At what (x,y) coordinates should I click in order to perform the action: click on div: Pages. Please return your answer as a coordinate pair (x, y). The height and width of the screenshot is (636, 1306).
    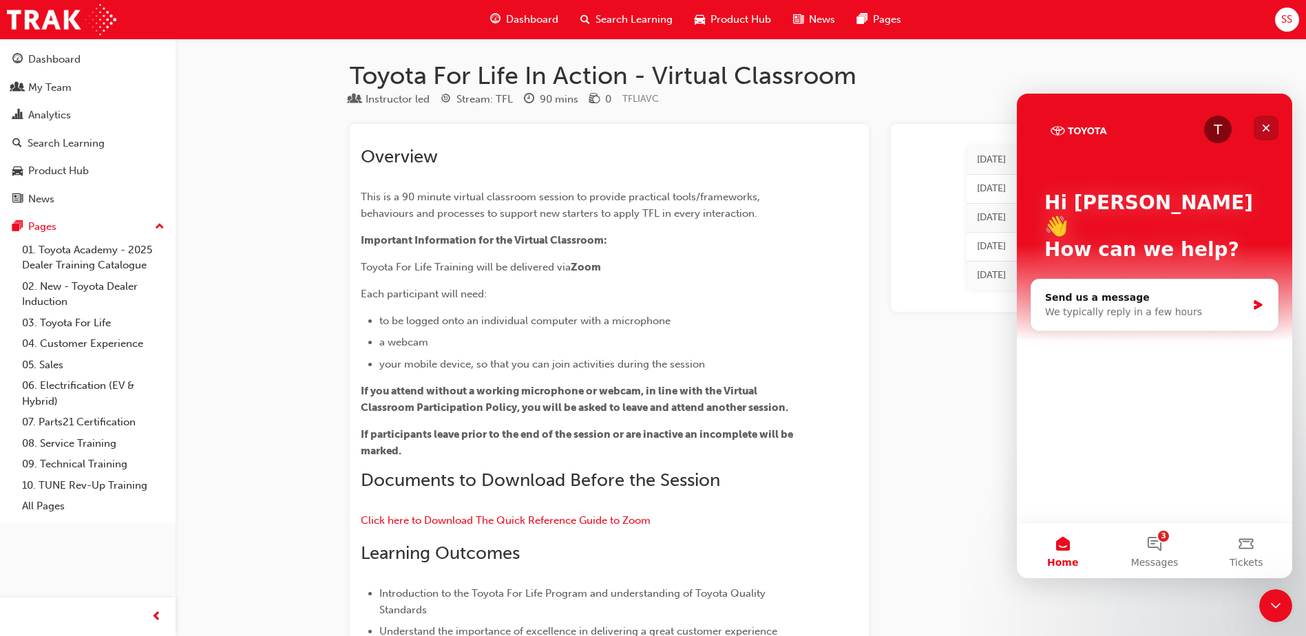
    Looking at the image, I should click on (42, 226).